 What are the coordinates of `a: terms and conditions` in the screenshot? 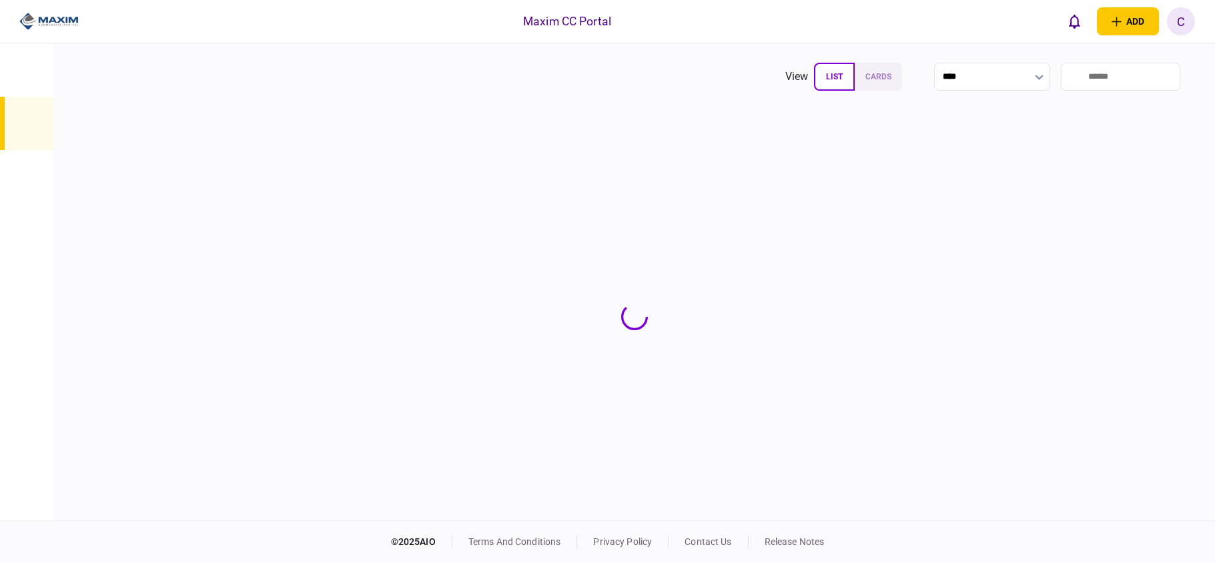 It's located at (514, 542).